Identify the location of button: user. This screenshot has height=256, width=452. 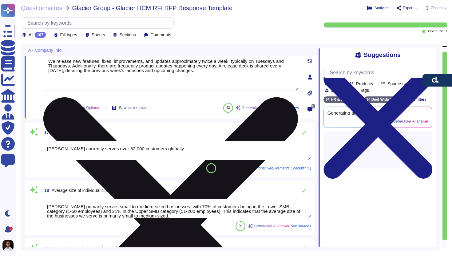
(10, 245).